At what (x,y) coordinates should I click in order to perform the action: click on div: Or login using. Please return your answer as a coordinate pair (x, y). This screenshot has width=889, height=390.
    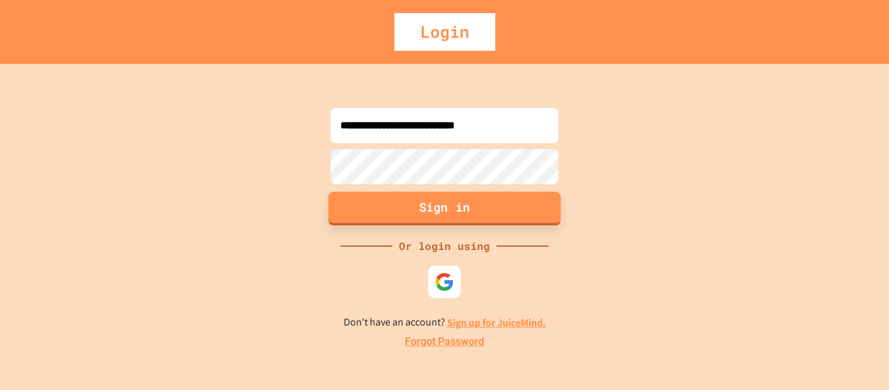
    Looking at the image, I should click on (444, 246).